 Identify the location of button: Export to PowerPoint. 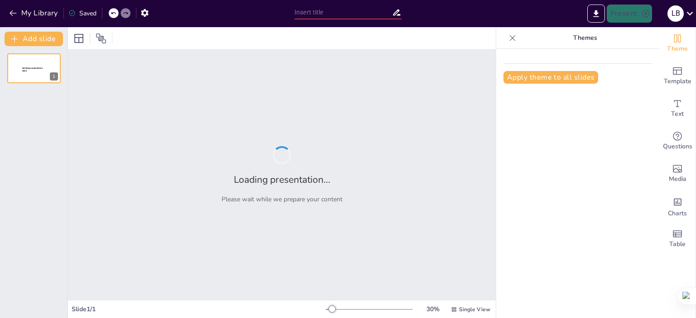
(596, 14).